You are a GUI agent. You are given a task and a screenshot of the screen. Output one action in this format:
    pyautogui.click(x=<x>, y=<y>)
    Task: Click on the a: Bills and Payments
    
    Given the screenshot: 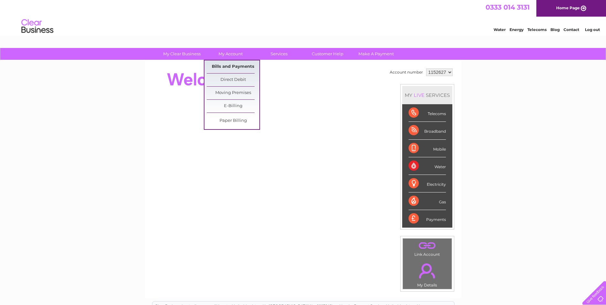 What is the action you would take?
    pyautogui.click(x=233, y=67)
    